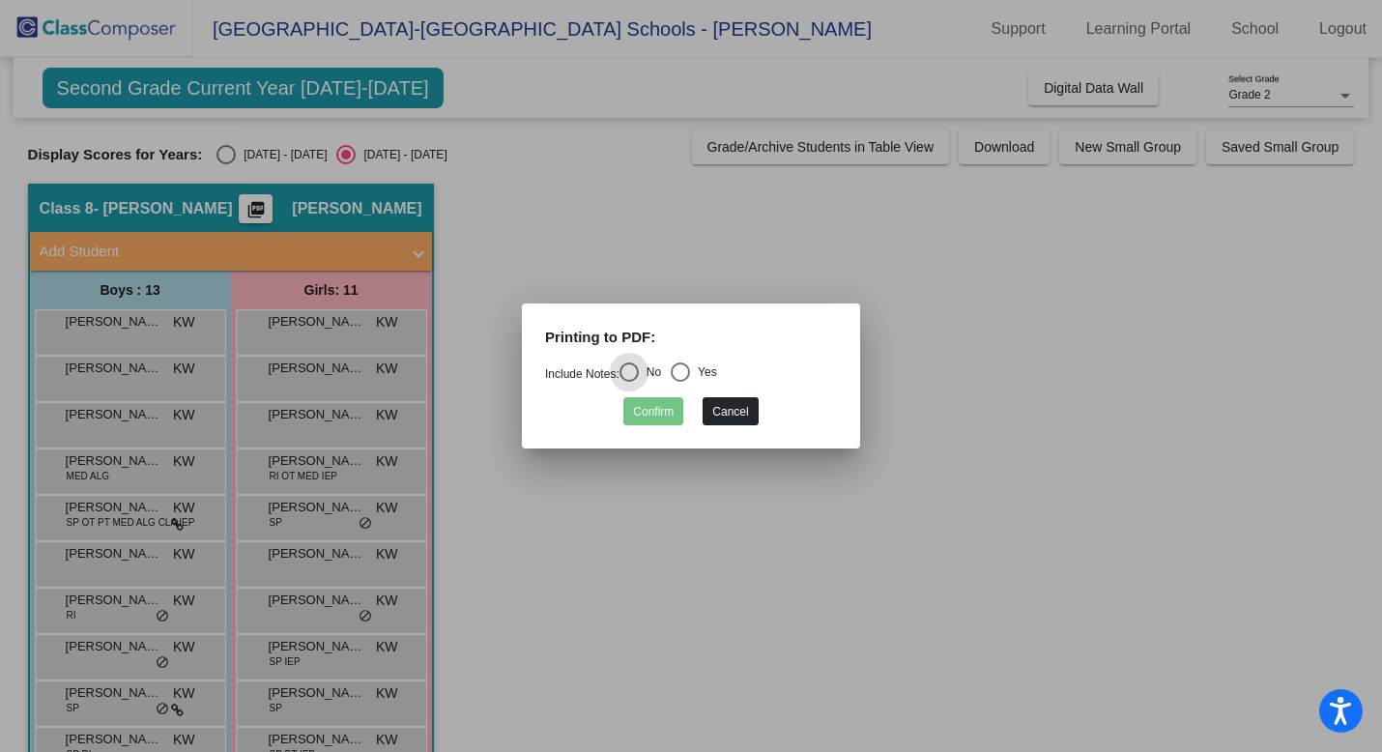  What do you see at coordinates (631, 374) in the screenshot?
I see `mat-radio-group: Select an option` at bounding box center [631, 374].